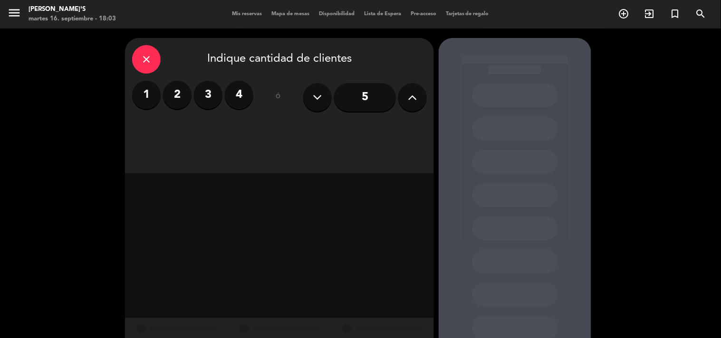 This screenshot has width=721, height=338. Describe the element at coordinates (177, 95) in the screenshot. I see `label: 2` at that location.